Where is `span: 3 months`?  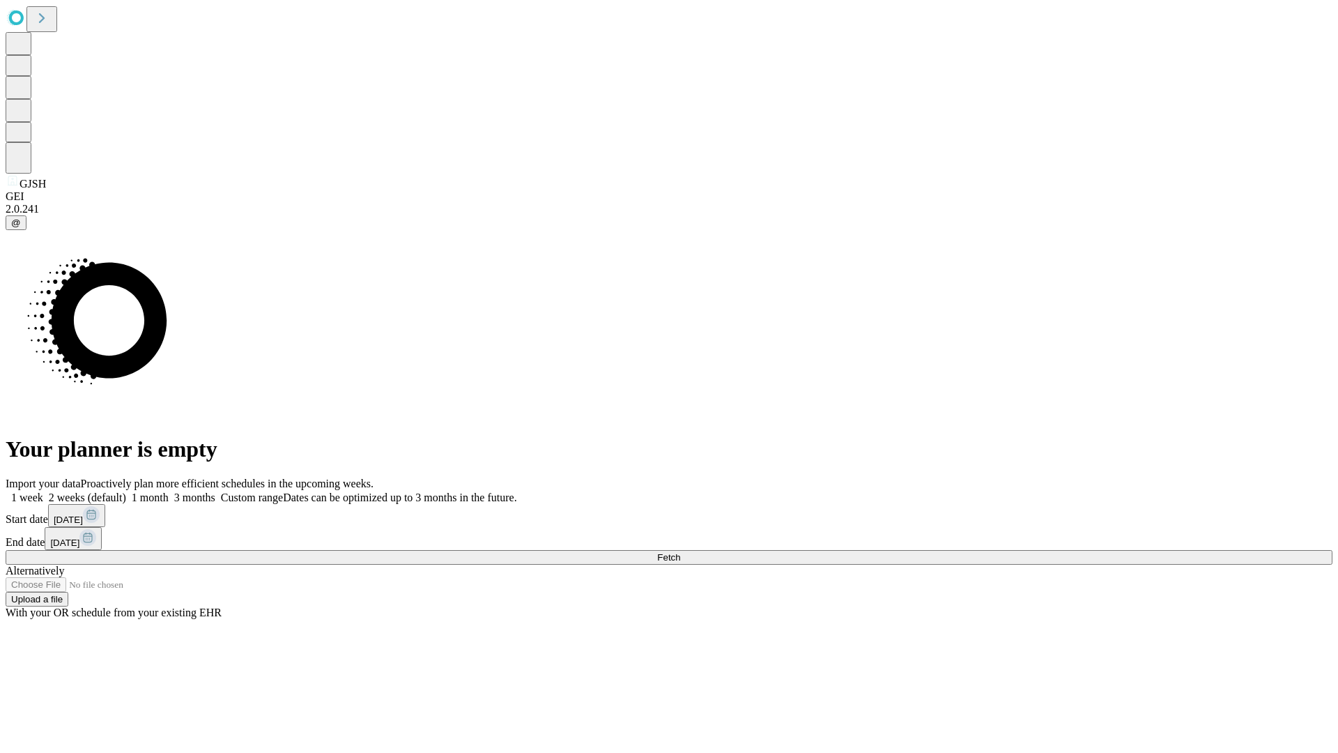
span: 3 months is located at coordinates (194, 497).